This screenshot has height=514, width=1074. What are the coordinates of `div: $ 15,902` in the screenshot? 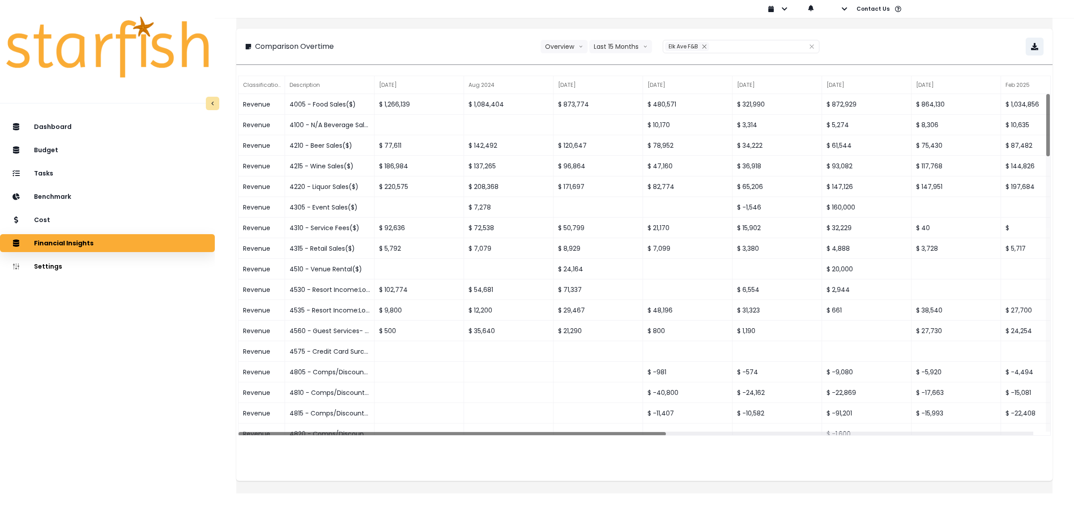 It's located at (777, 228).